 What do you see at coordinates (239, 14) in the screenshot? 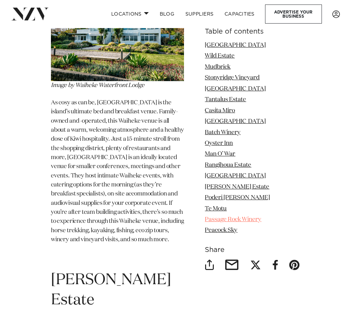
I see `a: Capacities` at bounding box center [239, 14].